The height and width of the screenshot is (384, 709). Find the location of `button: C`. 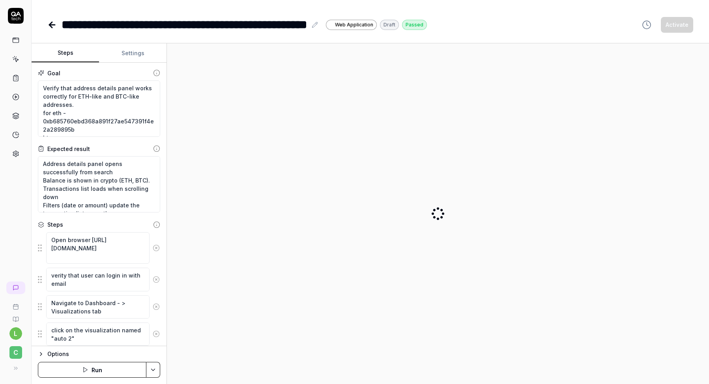

button: C is located at coordinates (15, 350).